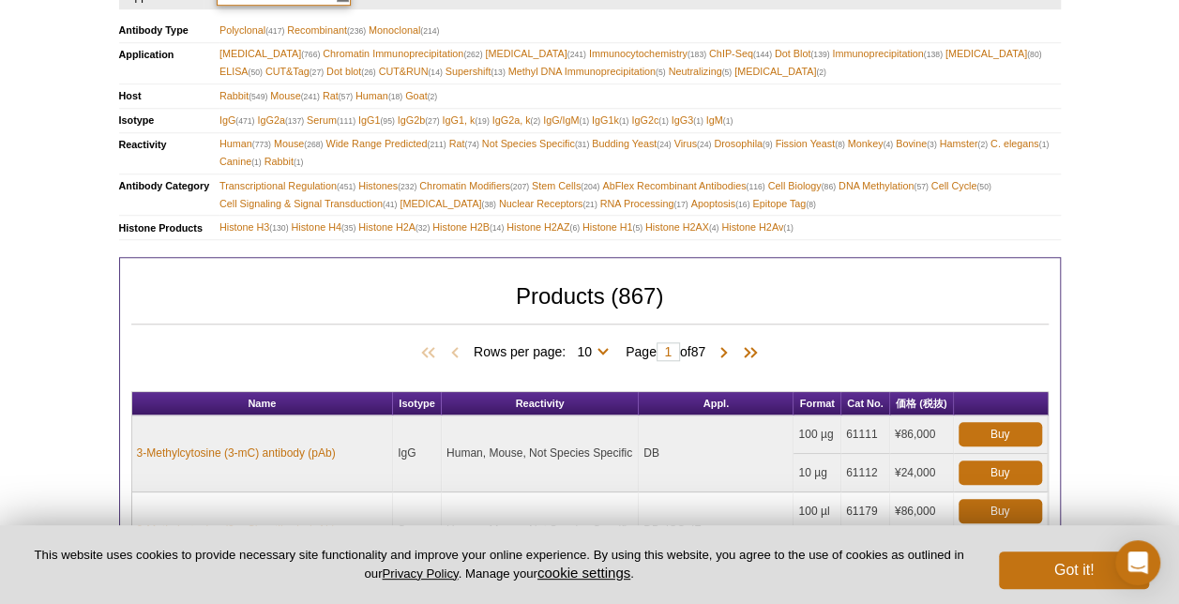  Describe the element at coordinates (476, 71) in the screenshot. I see `span: Supershift` at that location.